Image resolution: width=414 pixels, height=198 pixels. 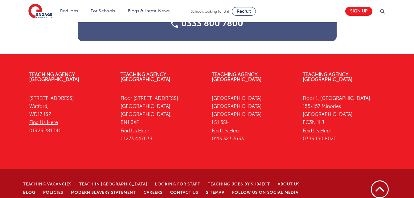 I want to click on a: For Schools, so click(x=103, y=11).